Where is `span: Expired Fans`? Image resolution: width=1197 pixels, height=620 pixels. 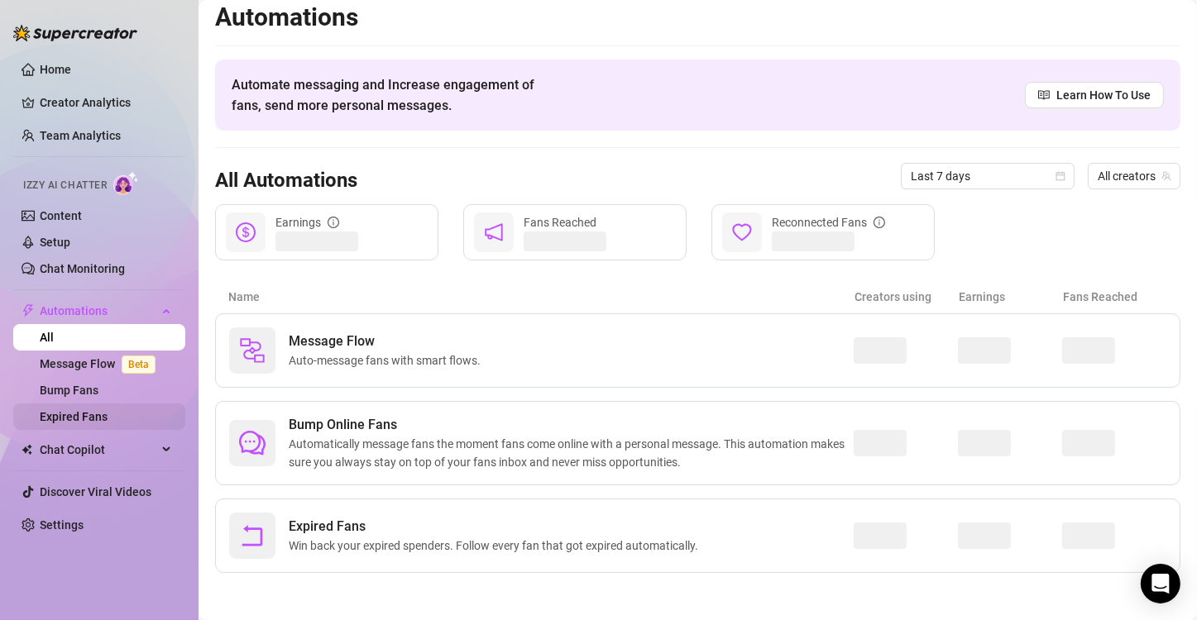
span: Expired Fans is located at coordinates (496, 527).